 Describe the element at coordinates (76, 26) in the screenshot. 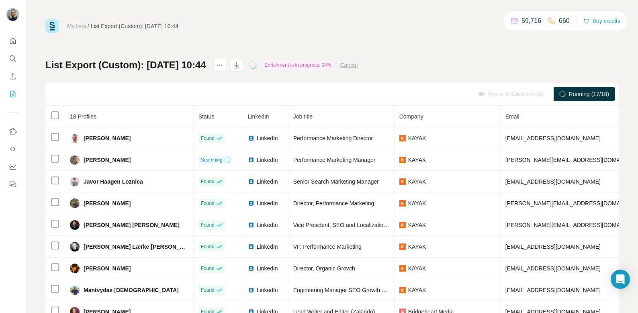

I see `a: My lists` at that location.